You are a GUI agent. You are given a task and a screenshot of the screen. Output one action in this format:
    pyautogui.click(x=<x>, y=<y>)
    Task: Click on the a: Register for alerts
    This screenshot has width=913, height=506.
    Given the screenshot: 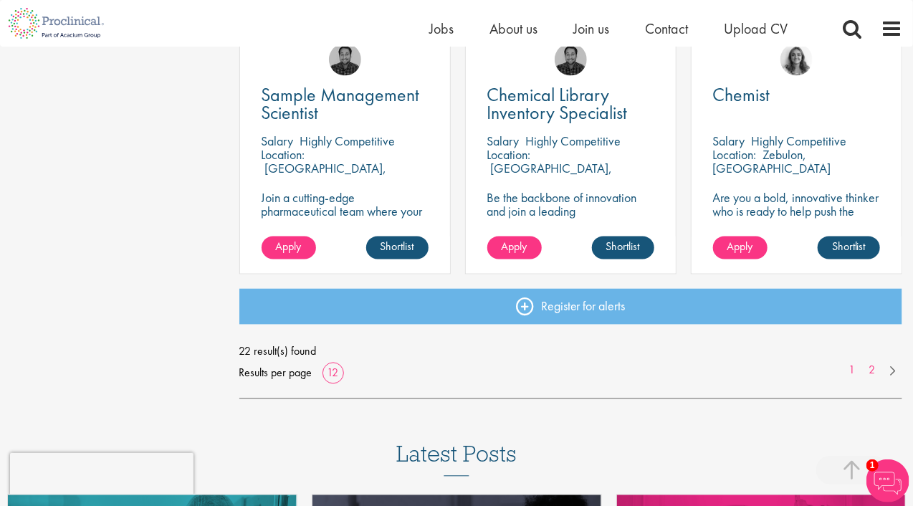 What is the action you would take?
    pyautogui.click(x=571, y=307)
    